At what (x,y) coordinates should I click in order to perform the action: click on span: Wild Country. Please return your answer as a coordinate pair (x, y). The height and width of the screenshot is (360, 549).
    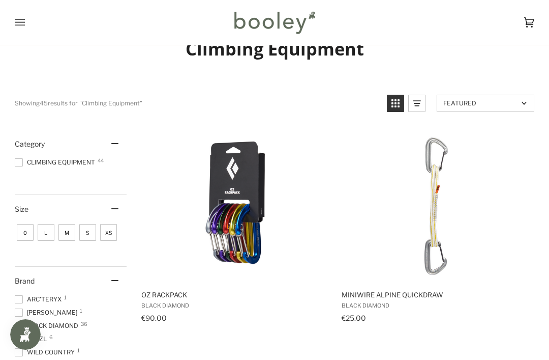
    Looking at the image, I should click on (46, 352).